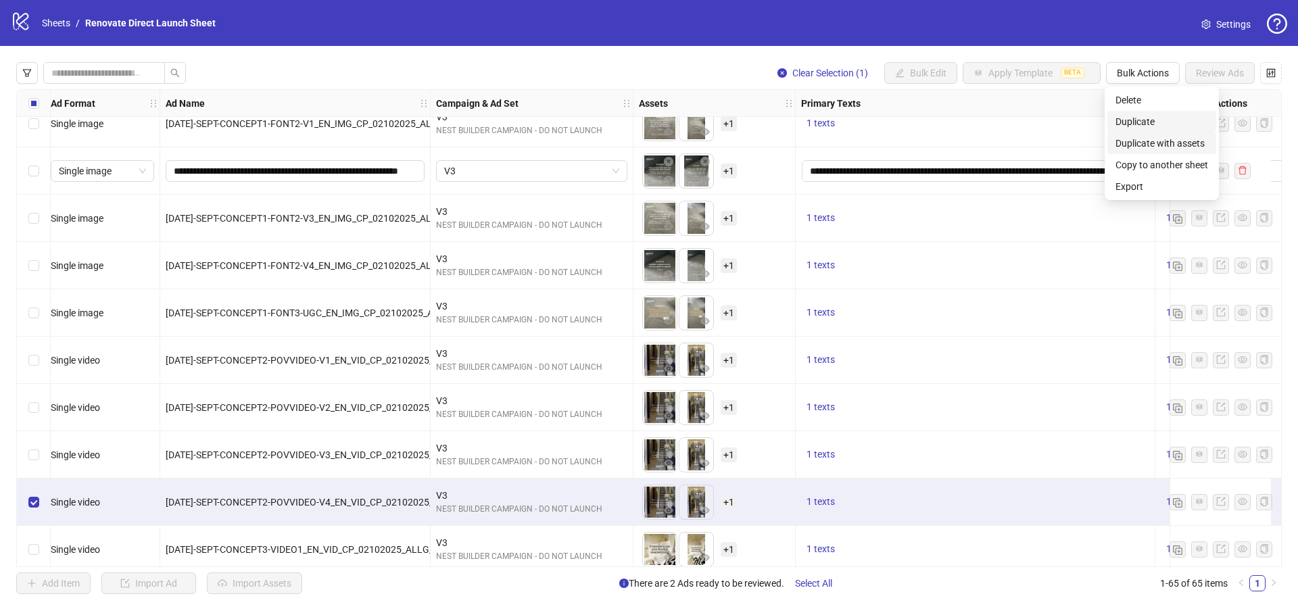 The height and width of the screenshot is (613, 1298). Describe the element at coordinates (1231, 103) in the screenshot. I see `strong: Actions` at that location.